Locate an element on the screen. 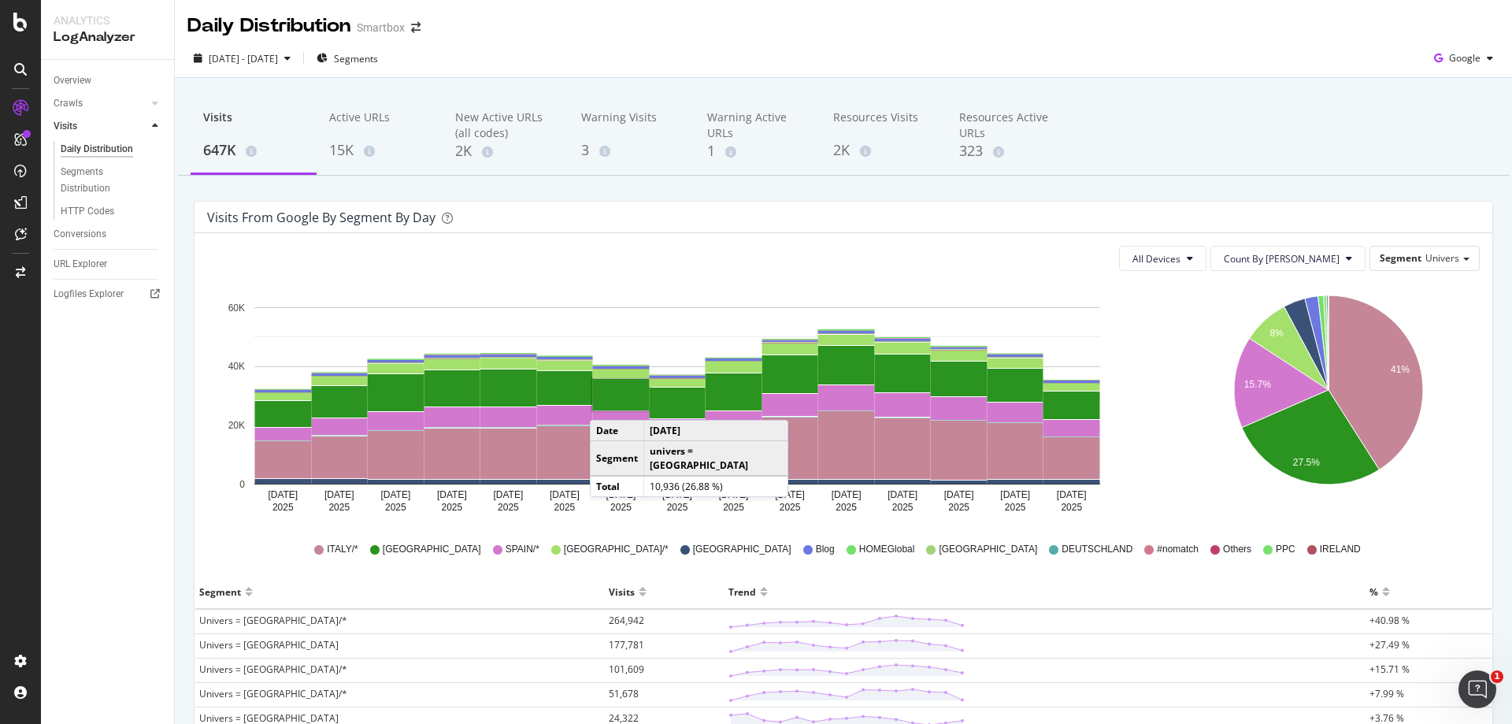 This screenshot has height=724, width=1512. div: Active URLs is located at coordinates (380, 124).